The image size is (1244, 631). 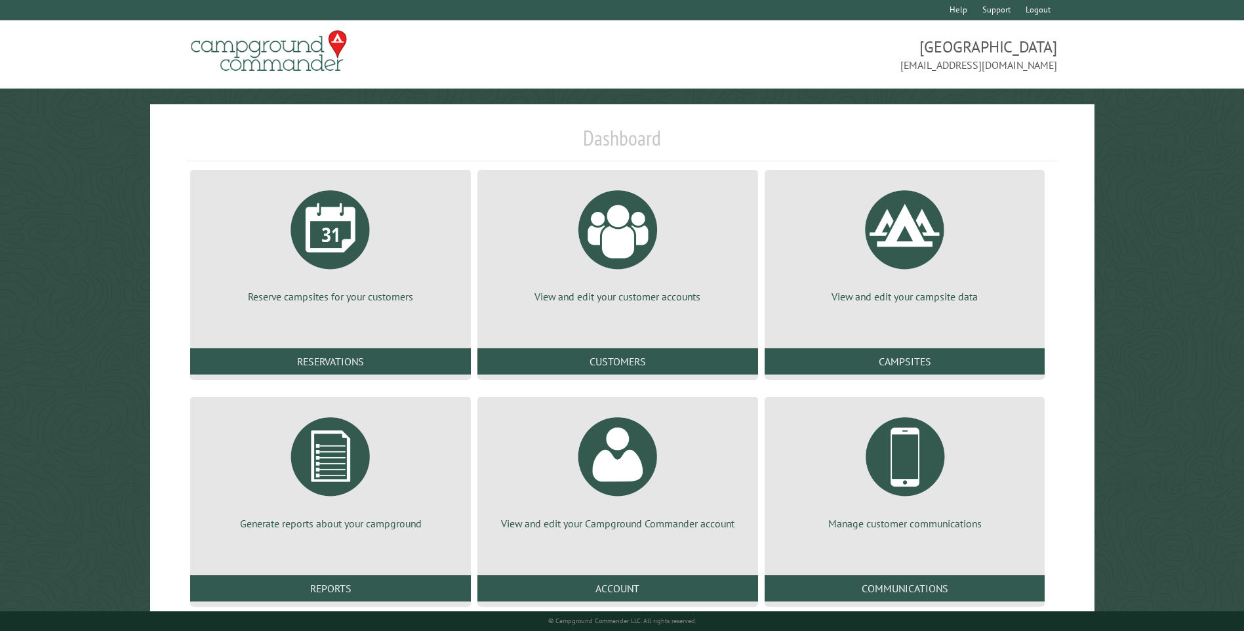 What do you see at coordinates (331, 242) in the screenshot?
I see `a: Reserve campsites for your customers` at bounding box center [331, 242].